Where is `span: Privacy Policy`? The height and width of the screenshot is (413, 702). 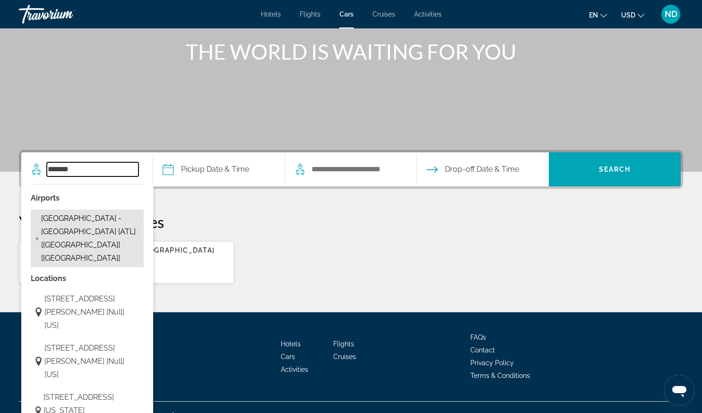 span: Privacy Policy is located at coordinates (492, 362).